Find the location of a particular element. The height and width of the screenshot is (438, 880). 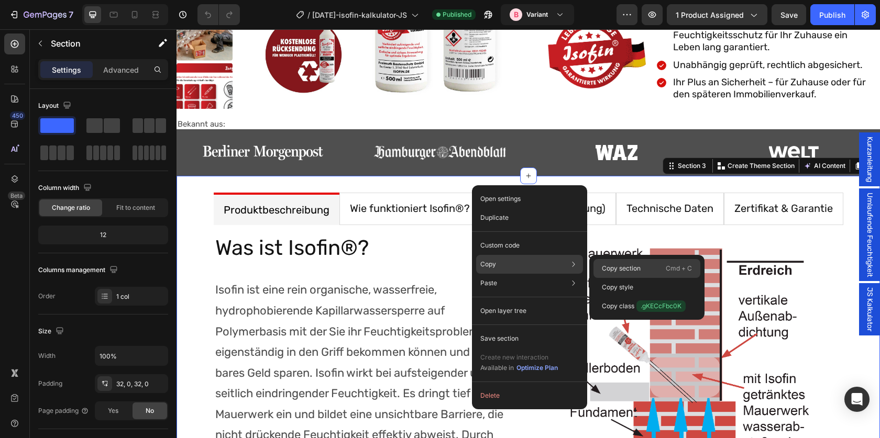

div: Width is located at coordinates (47, 356).